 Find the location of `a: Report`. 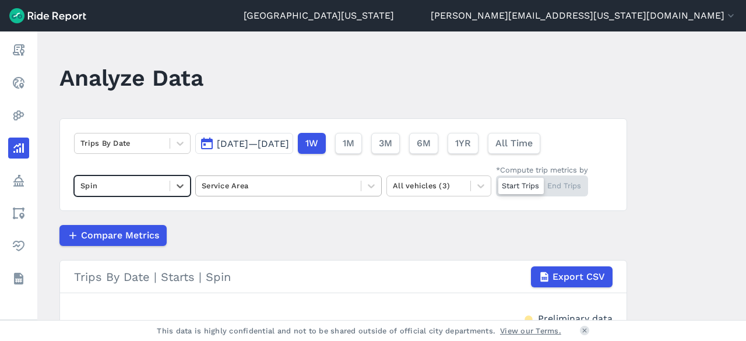

a: Report is located at coordinates (19, 50).